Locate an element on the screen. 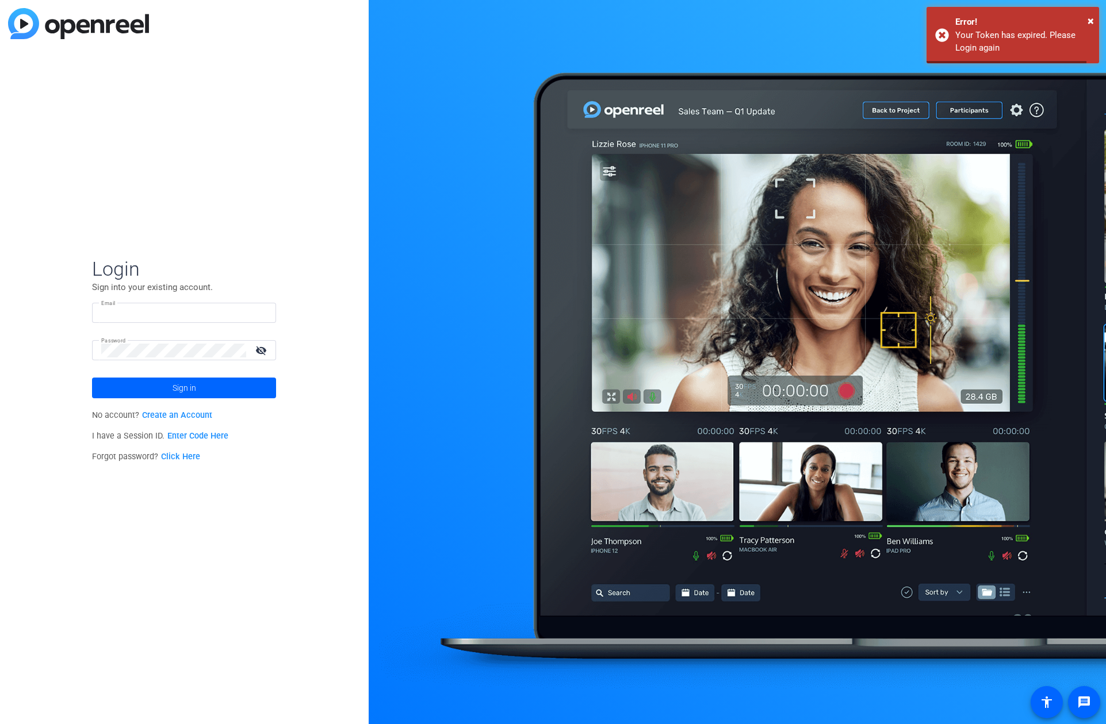 This screenshot has width=1106, height=724. span: Forgot password? is located at coordinates (146, 456).